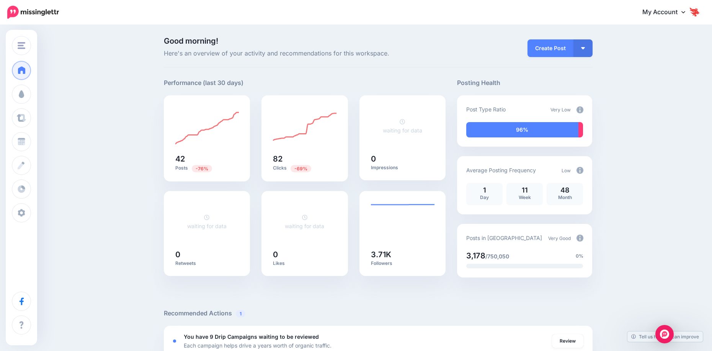 This screenshot has height=351, width=712. Describe the element at coordinates (202, 168) in the screenshot. I see `span: Previous period: 177` at that location.